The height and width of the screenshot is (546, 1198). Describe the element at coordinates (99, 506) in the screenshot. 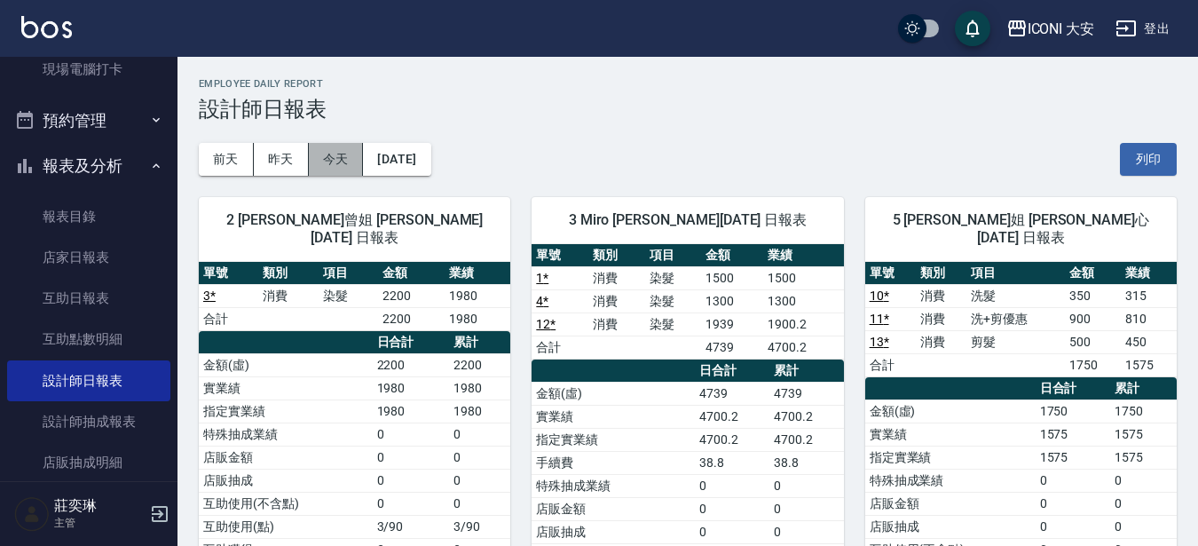

I see `h5: 莊奕琳` at that location.